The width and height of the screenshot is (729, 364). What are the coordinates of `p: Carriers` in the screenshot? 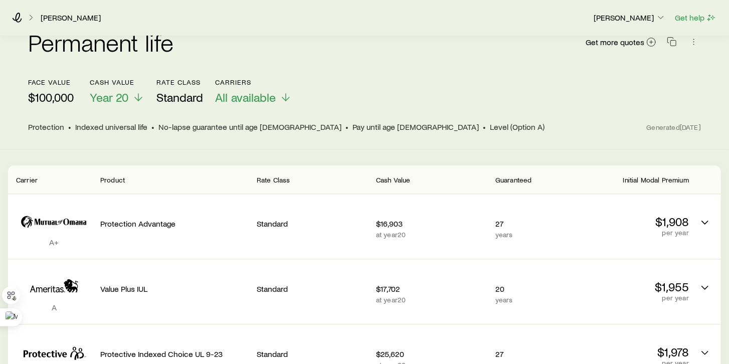 It's located at (253, 82).